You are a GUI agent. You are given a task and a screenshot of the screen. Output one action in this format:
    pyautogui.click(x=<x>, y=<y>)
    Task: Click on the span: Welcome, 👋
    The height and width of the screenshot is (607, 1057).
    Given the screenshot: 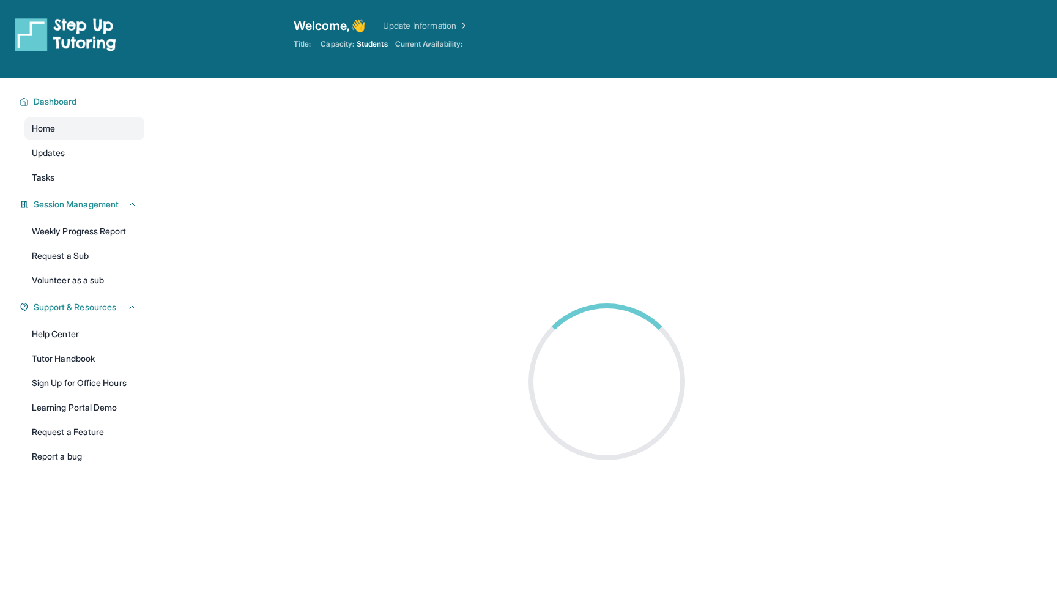 What is the action you would take?
    pyautogui.click(x=330, y=26)
    